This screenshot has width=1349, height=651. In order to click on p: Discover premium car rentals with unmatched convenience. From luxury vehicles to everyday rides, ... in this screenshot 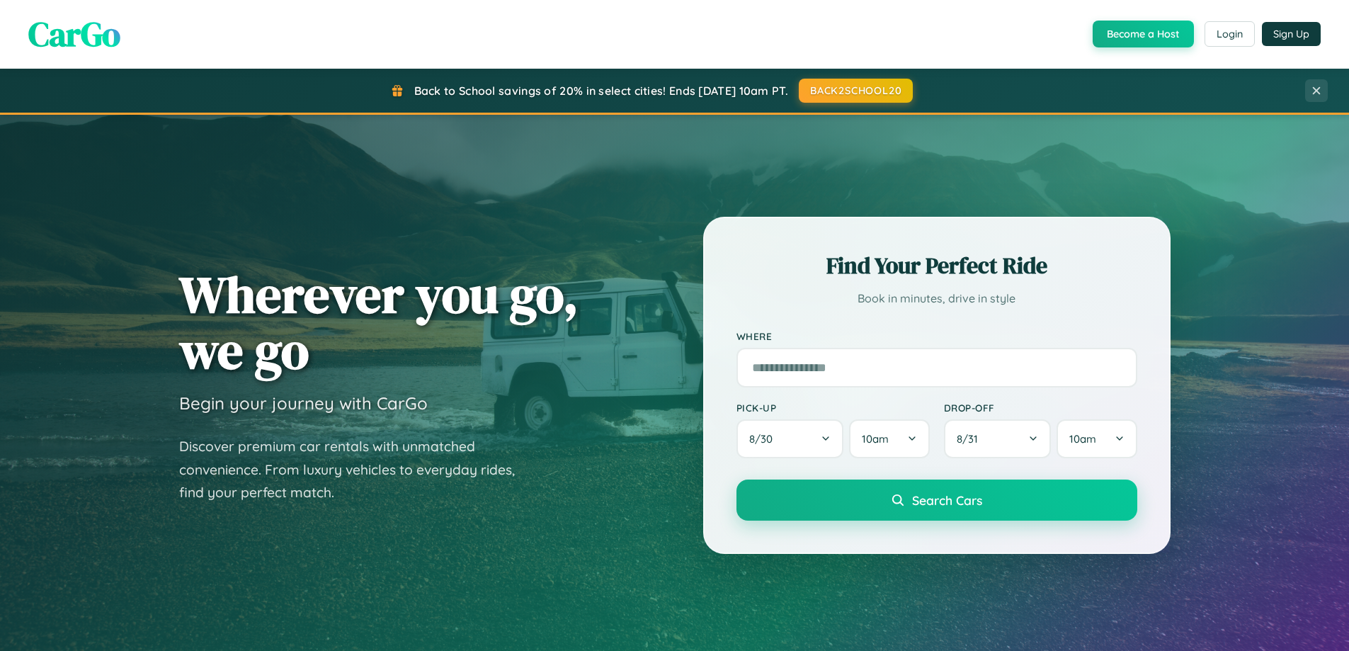, I will do `click(356, 469)`.